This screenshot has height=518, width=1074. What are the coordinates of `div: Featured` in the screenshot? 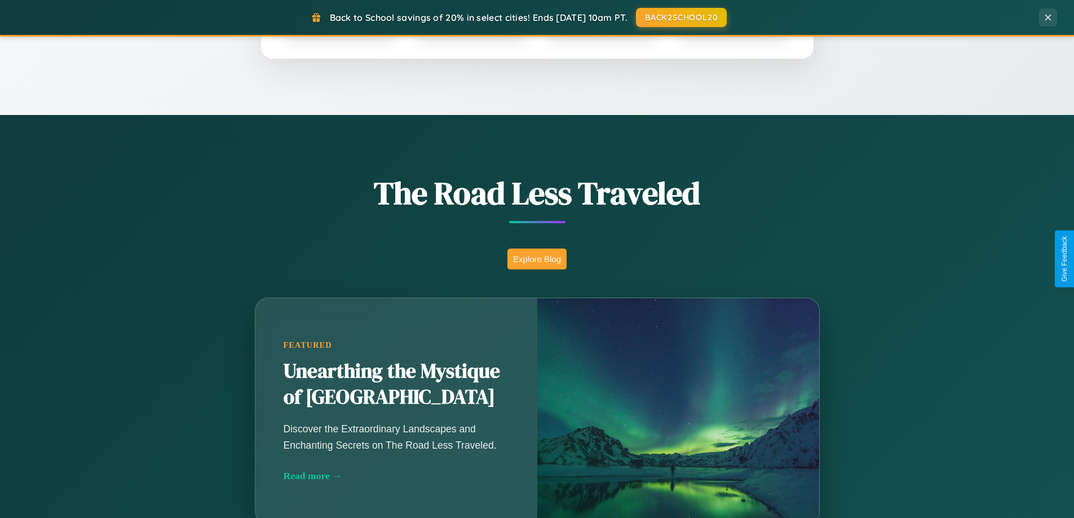 It's located at (396, 345).